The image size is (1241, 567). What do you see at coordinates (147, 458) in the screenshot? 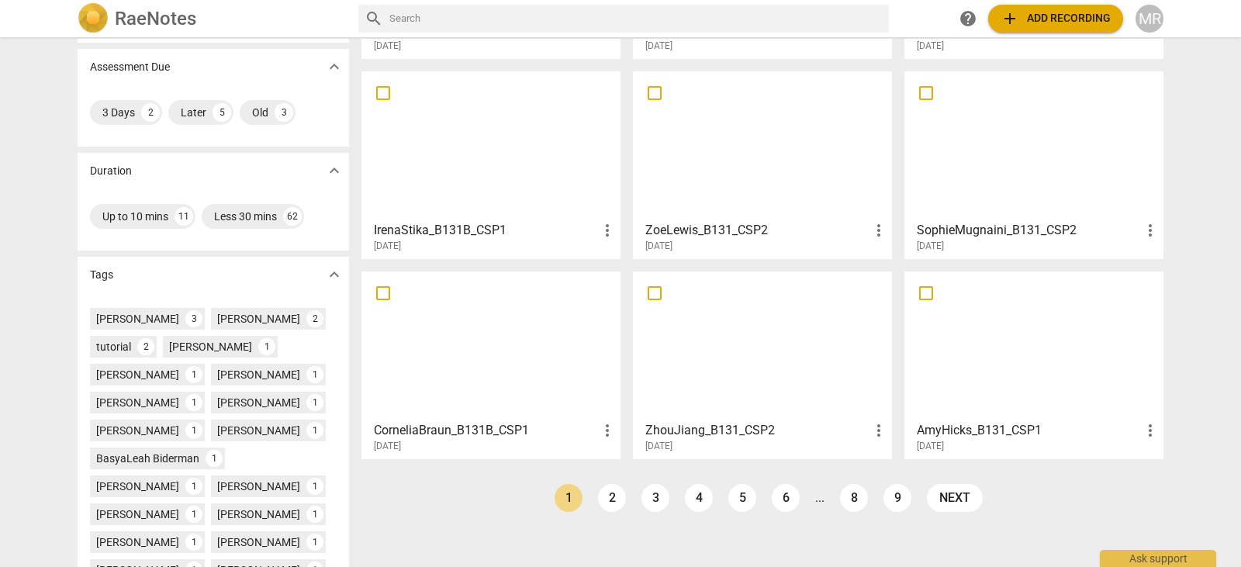
I see `div: BasyaLeah Biderman` at bounding box center [147, 458].